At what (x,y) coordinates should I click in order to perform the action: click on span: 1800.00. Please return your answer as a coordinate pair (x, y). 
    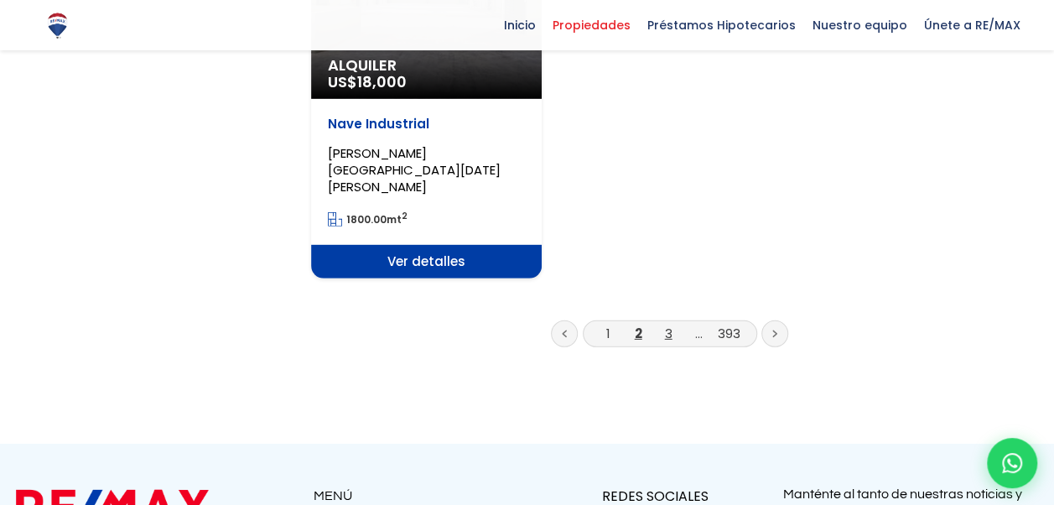
    Looking at the image, I should click on (366, 219).